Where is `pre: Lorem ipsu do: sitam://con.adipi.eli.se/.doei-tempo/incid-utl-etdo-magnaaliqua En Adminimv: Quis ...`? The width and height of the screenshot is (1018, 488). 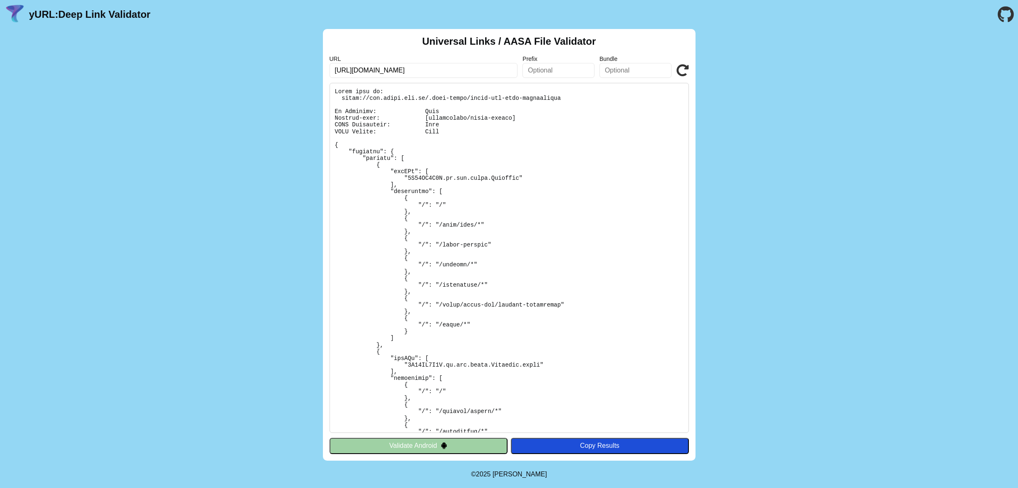 pre: Lorem ipsu do: sitam://con.adipi.eli.se/.doei-tempo/incid-utl-etdo-magnaaliqua En Adminimv: Quis ... is located at coordinates (509, 258).